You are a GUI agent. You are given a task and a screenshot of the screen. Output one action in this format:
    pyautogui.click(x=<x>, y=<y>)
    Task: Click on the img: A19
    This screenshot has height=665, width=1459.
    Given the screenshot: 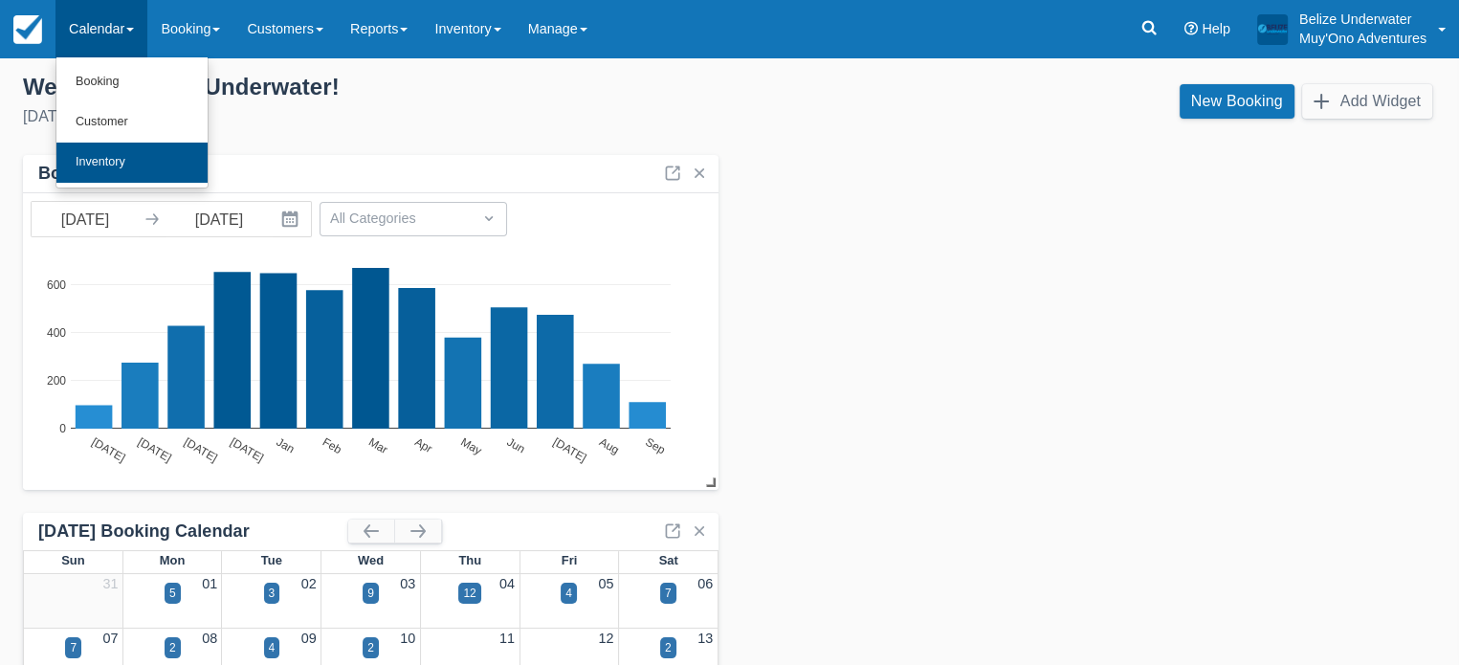 What is the action you would take?
    pyautogui.click(x=1272, y=29)
    